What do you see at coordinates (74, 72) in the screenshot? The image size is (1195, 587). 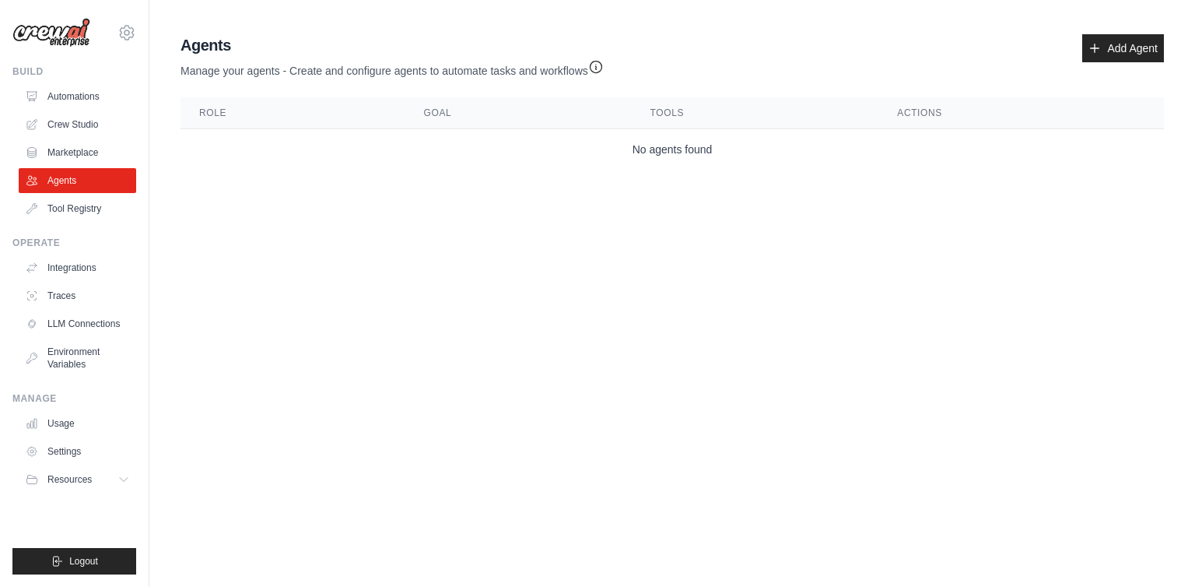 I see `div: Build` at bounding box center [74, 72].